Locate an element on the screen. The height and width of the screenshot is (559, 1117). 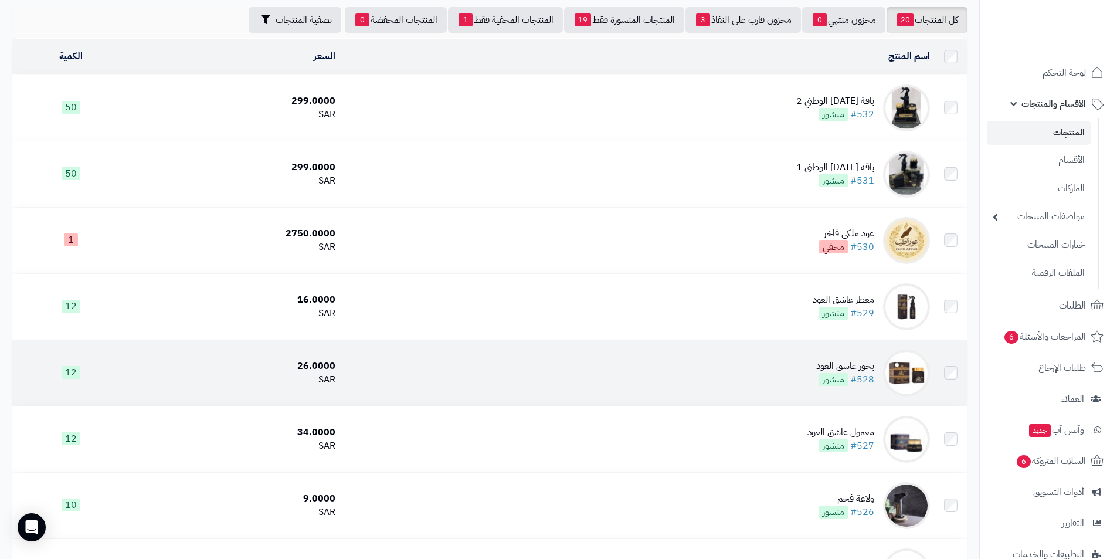
span: المراجعات والأسئلة is located at coordinates (1044, 336).